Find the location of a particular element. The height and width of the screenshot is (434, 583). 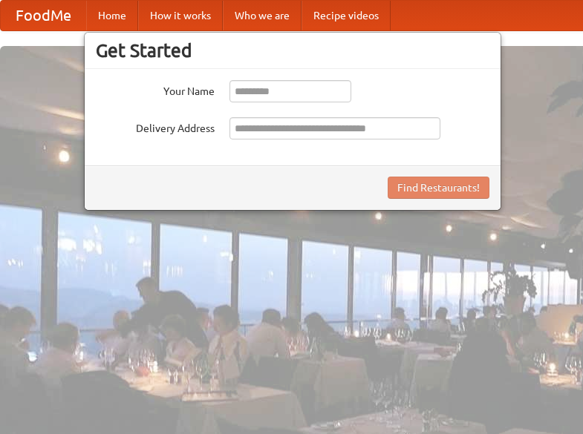

a: Home is located at coordinates (112, 16).